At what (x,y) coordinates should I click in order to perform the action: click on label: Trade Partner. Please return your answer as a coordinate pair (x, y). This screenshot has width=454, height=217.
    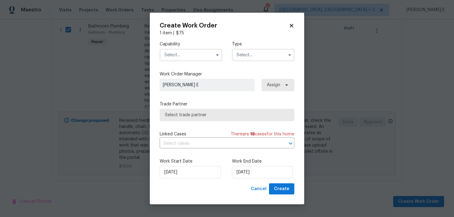
    Looking at the image, I should click on (227, 104).